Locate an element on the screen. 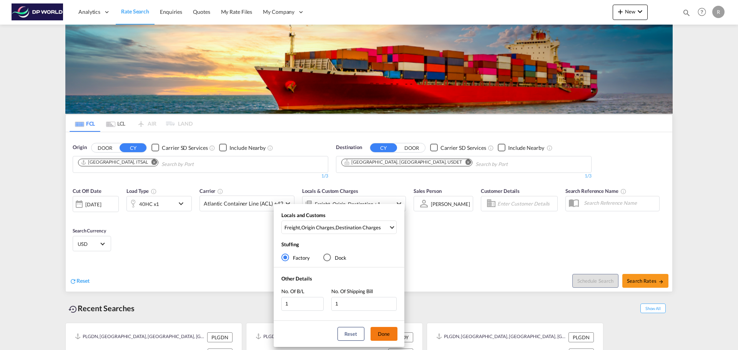 This screenshot has height=350, width=738. md-select: Select Locals and Customs: Freight, Origin Charges, Destination Charges is located at coordinates (339, 227).